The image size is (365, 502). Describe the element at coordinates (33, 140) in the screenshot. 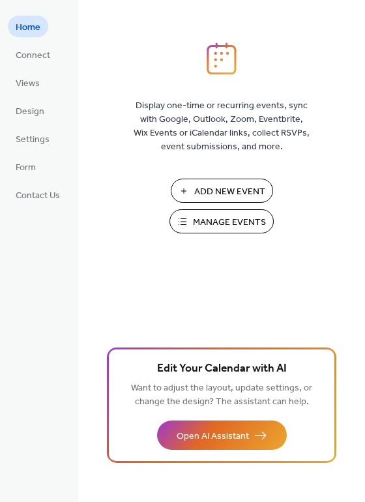

I see `span: Settings` at that location.